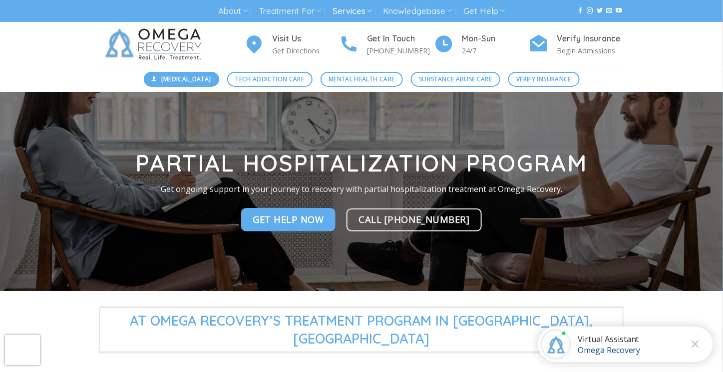 Image resolution: width=723 pixels, height=372 pixels. What do you see at coordinates (417, 11) in the screenshot?
I see `a: Knowledgebase` at bounding box center [417, 11].